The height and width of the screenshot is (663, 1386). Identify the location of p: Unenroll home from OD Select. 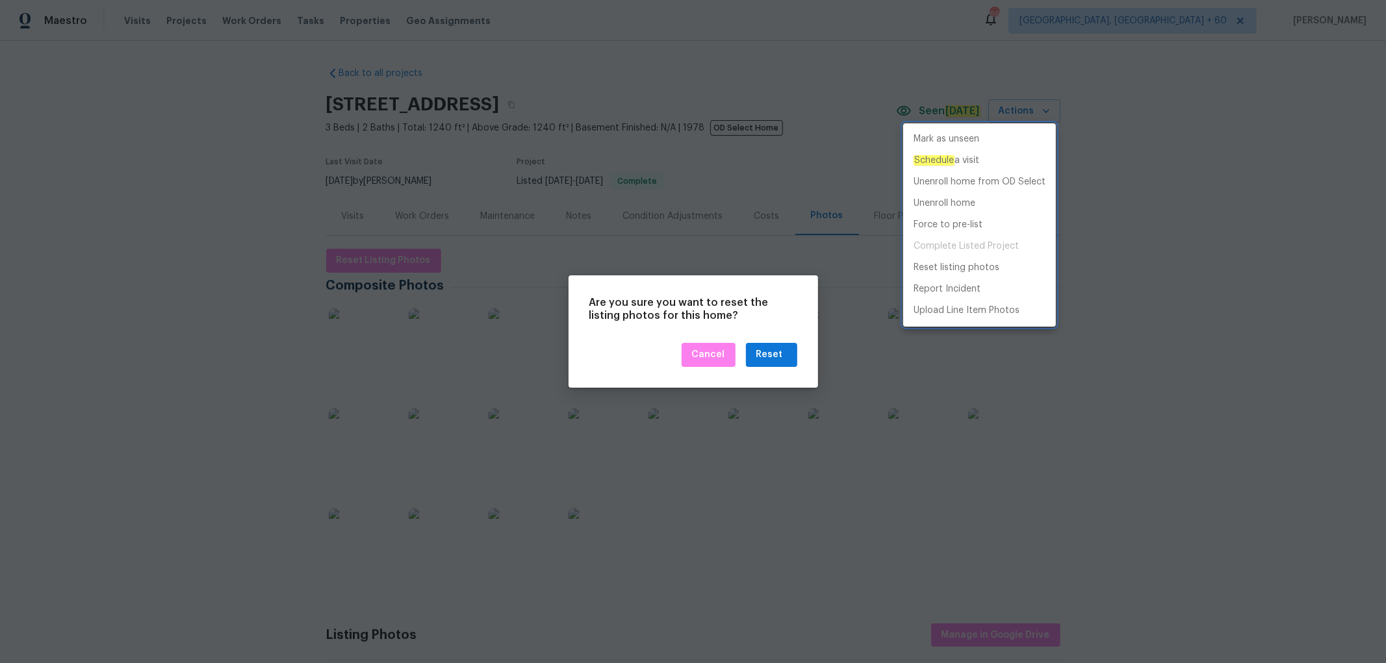
(979, 182).